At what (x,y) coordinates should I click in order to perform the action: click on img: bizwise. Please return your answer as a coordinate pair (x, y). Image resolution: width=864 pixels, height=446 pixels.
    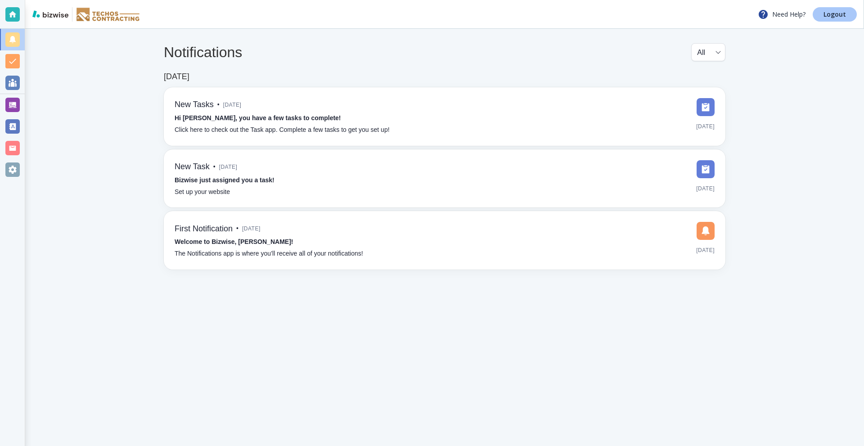
    Looking at the image, I should click on (50, 14).